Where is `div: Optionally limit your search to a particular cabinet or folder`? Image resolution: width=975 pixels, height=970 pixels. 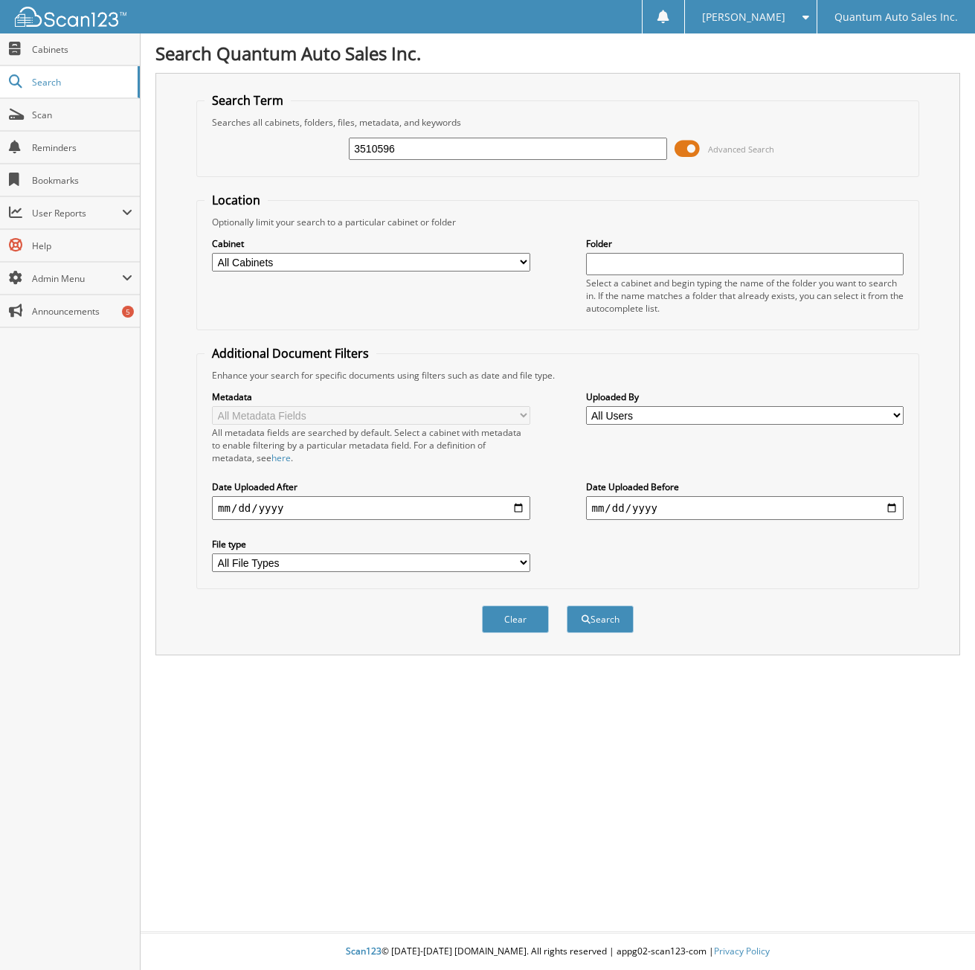 div: Optionally limit your search to a particular cabinet or folder is located at coordinates (558, 222).